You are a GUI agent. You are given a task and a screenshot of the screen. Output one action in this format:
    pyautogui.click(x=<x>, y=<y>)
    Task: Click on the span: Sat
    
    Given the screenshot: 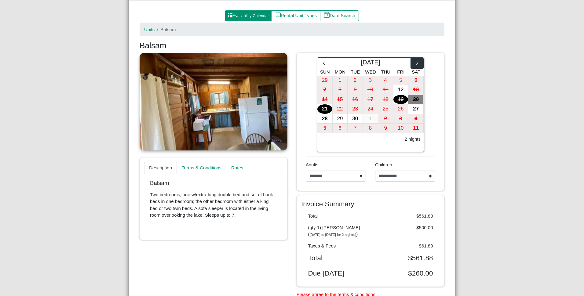 What is the action you would take?
    pyautogui.click(x=416, y=72)
    